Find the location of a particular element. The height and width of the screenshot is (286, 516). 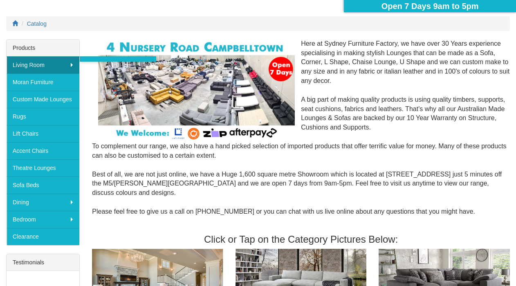

span: Catalog is located at coordinates (37, 24).